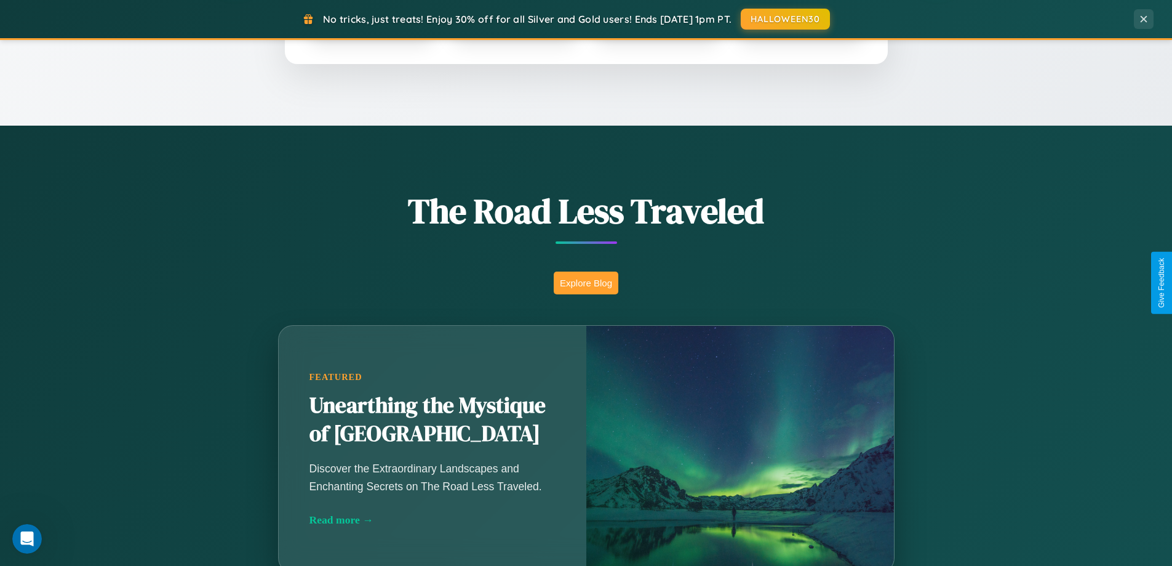 The height and width of the screenshot is (566, 1172). What do you see at coordinates (586, 282) in the screenshot?
I see `button: Explore Blog` at bounding box center [586, 282].